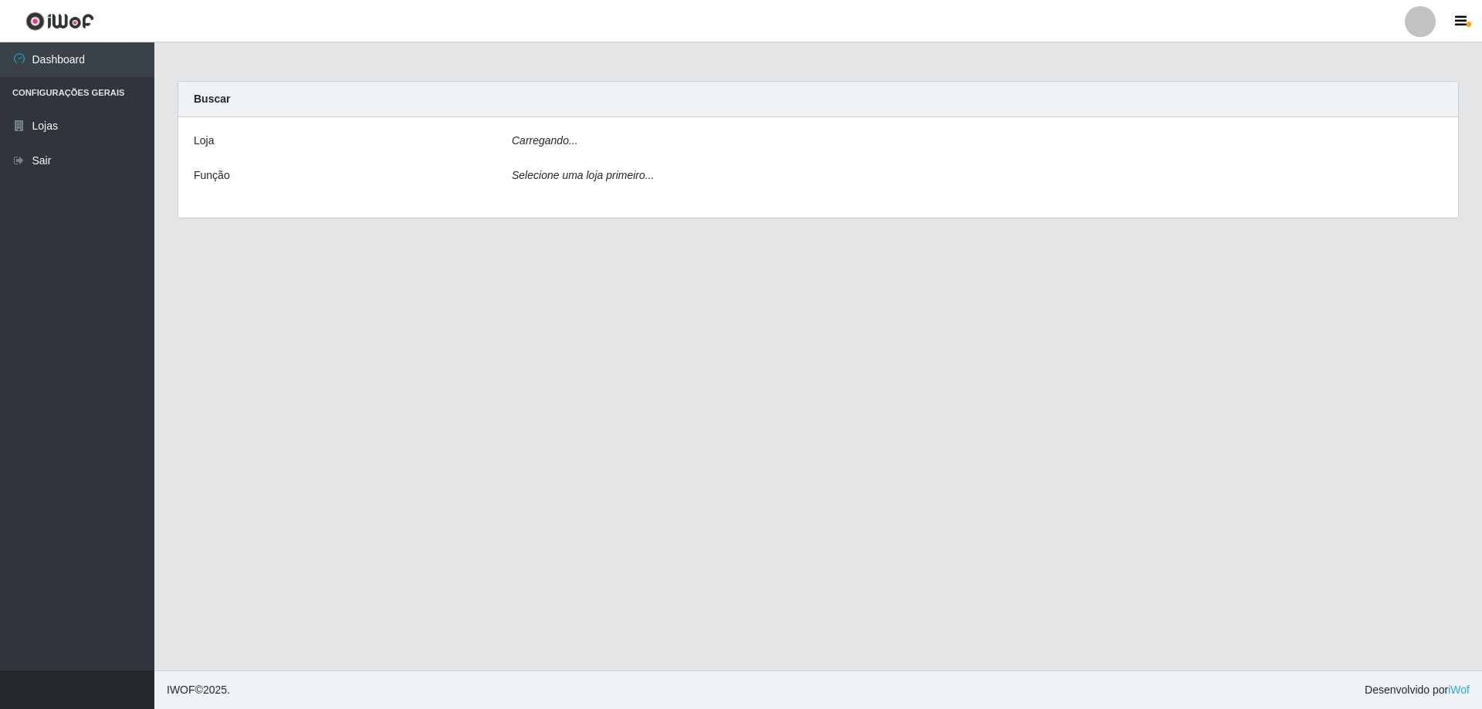  What do you see at coordinates (1417, 690) in the screenshot?
I see `span: Desenvolvido por` at bounding box center [1417, 690].